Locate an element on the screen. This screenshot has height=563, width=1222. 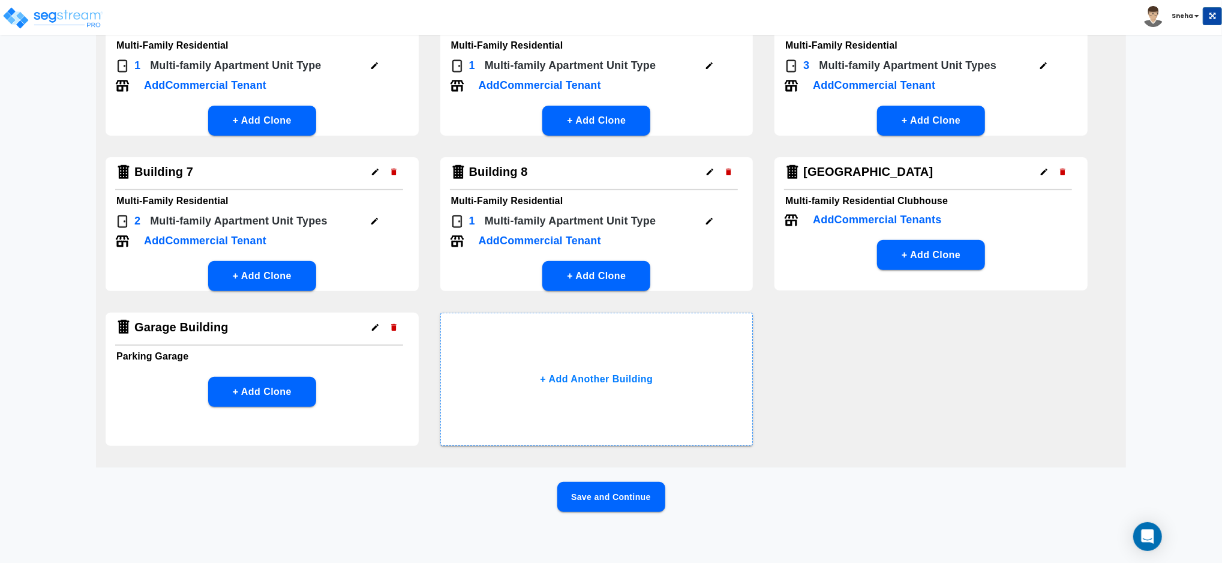
p: 2 is located at coordinates (137, 221).